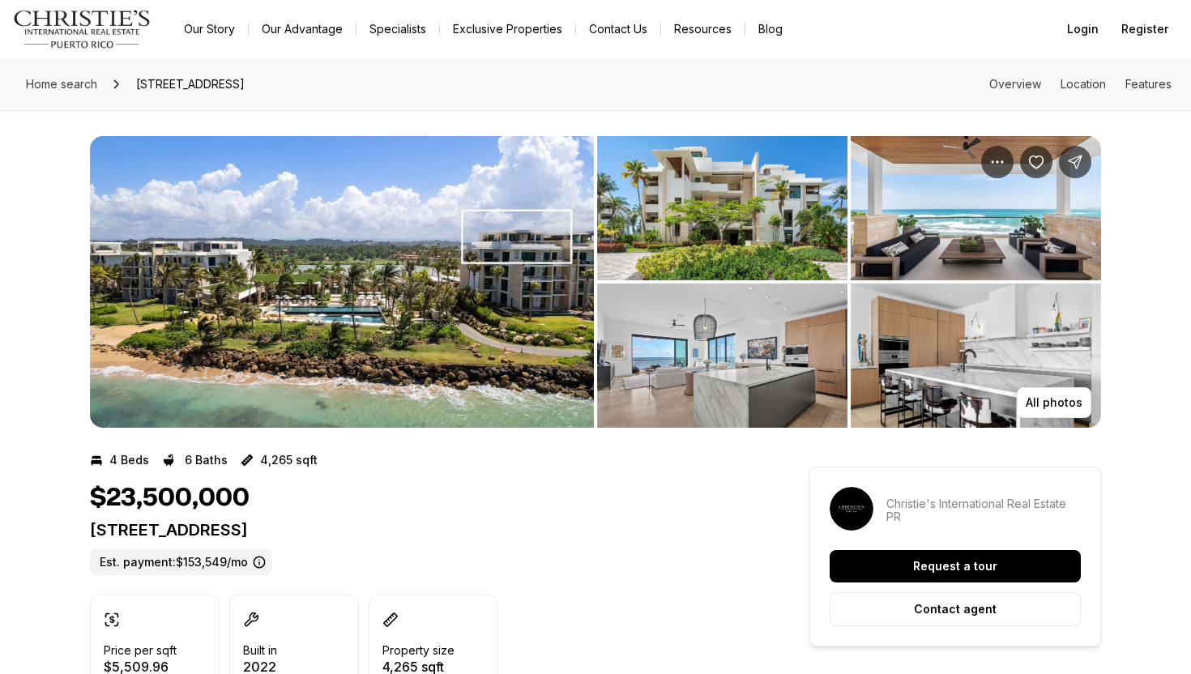  What do you see at coordinates (129, 460) in the screenshot?
I see `p: 4 Beds` at bounding box center [129, 460].